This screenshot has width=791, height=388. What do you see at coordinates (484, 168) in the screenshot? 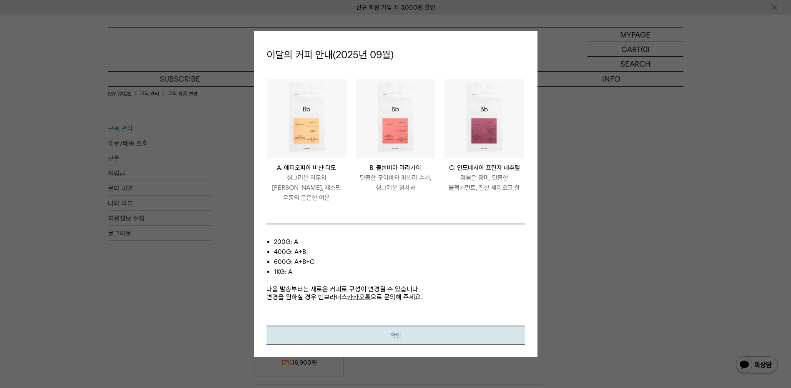
I see `p: C. 인도네시아 프린자 내추럴` at bounding box center [484, 168].